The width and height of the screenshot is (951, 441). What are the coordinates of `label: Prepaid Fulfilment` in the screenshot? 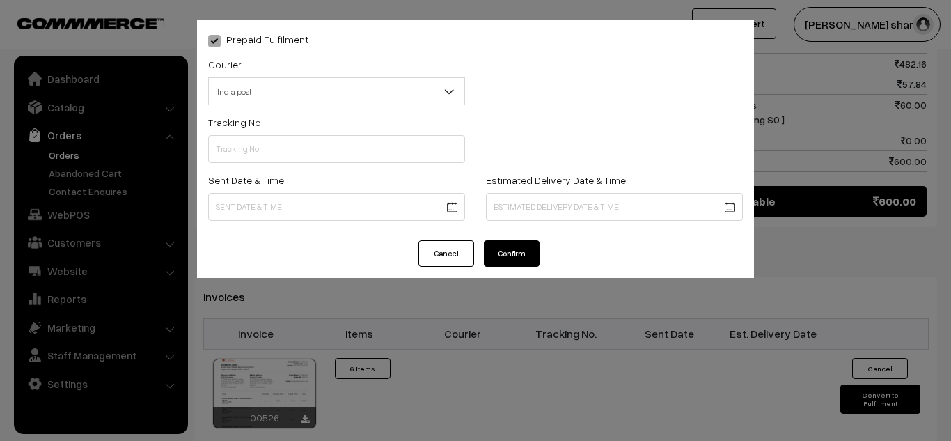 It's located at (258, 39).